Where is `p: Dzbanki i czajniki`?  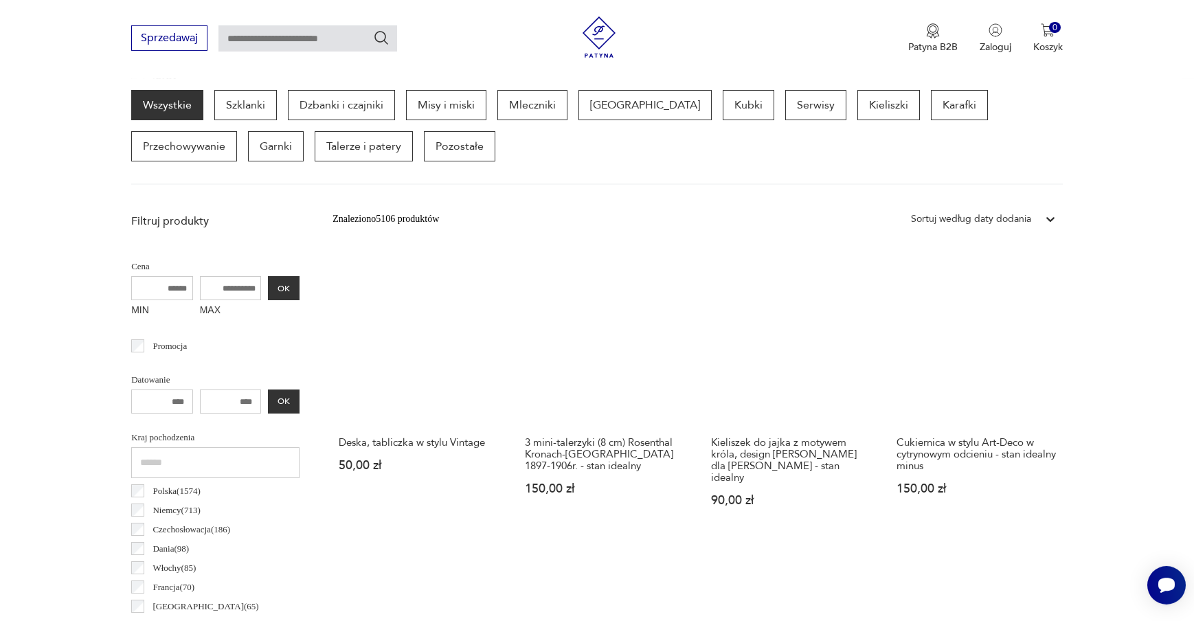 p: Dzbanki i czajniki is located at coordinates (342, 105).